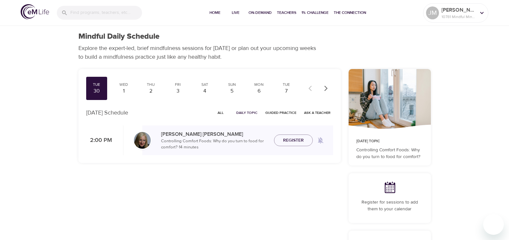 The width and height of the screenshot is (509, 240). I want to click on span: Guided Practice, so click(281, 113).